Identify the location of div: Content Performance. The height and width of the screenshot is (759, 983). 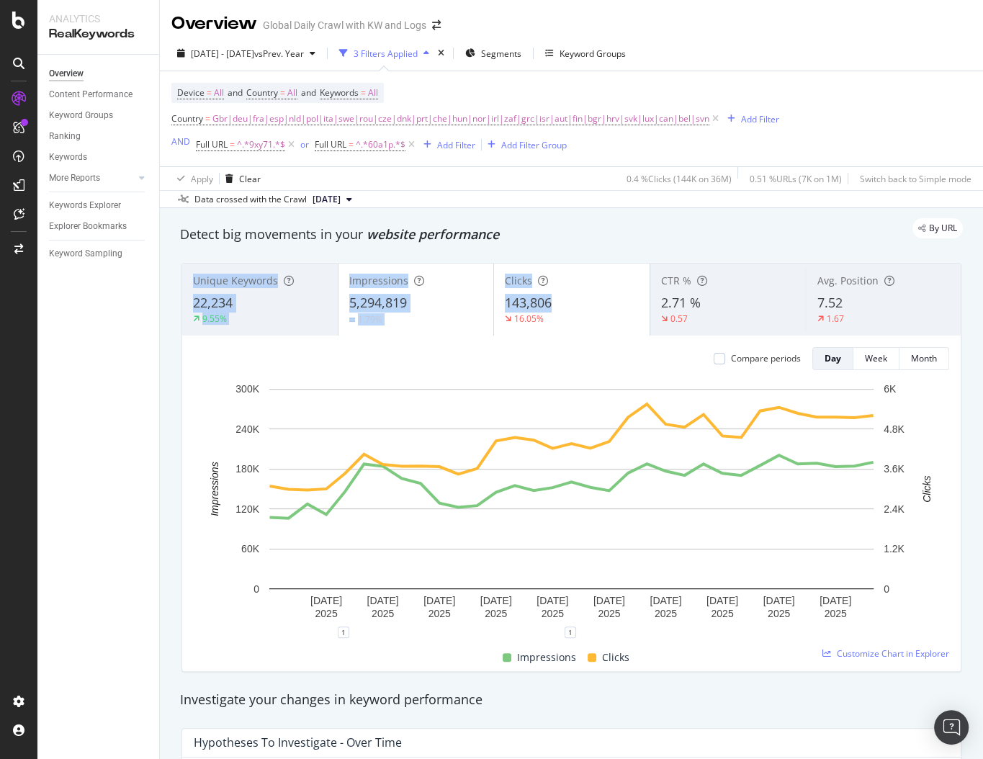
(91, 94).